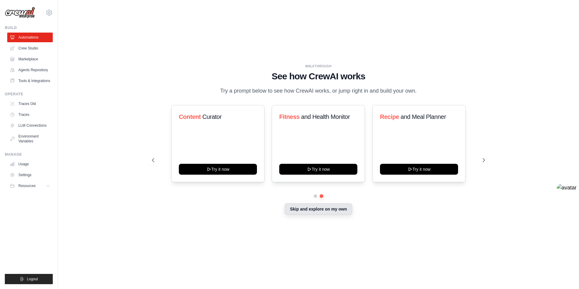  Describe the element at coordinates (319, 91) in the screenshot. I see `p: Try a prompt below to see how CrewAI works, or jump right in and build your own.` at that location.